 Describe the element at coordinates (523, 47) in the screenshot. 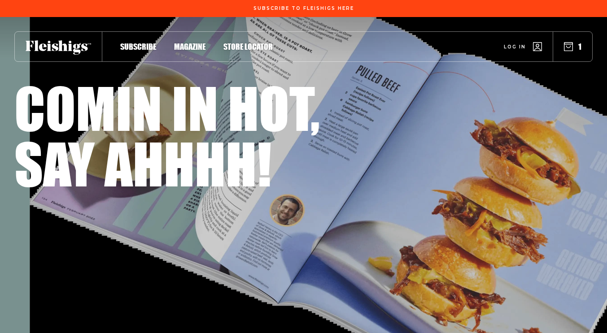

I see `a: Log in` at that location.